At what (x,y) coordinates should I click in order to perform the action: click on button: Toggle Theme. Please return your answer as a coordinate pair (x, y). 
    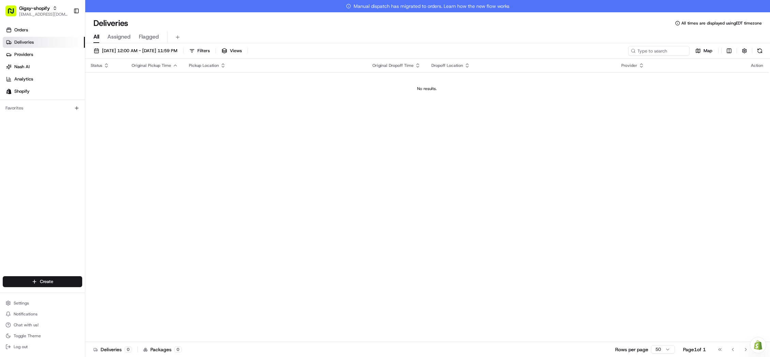
    Looking at the image, I should click on (42, 336).